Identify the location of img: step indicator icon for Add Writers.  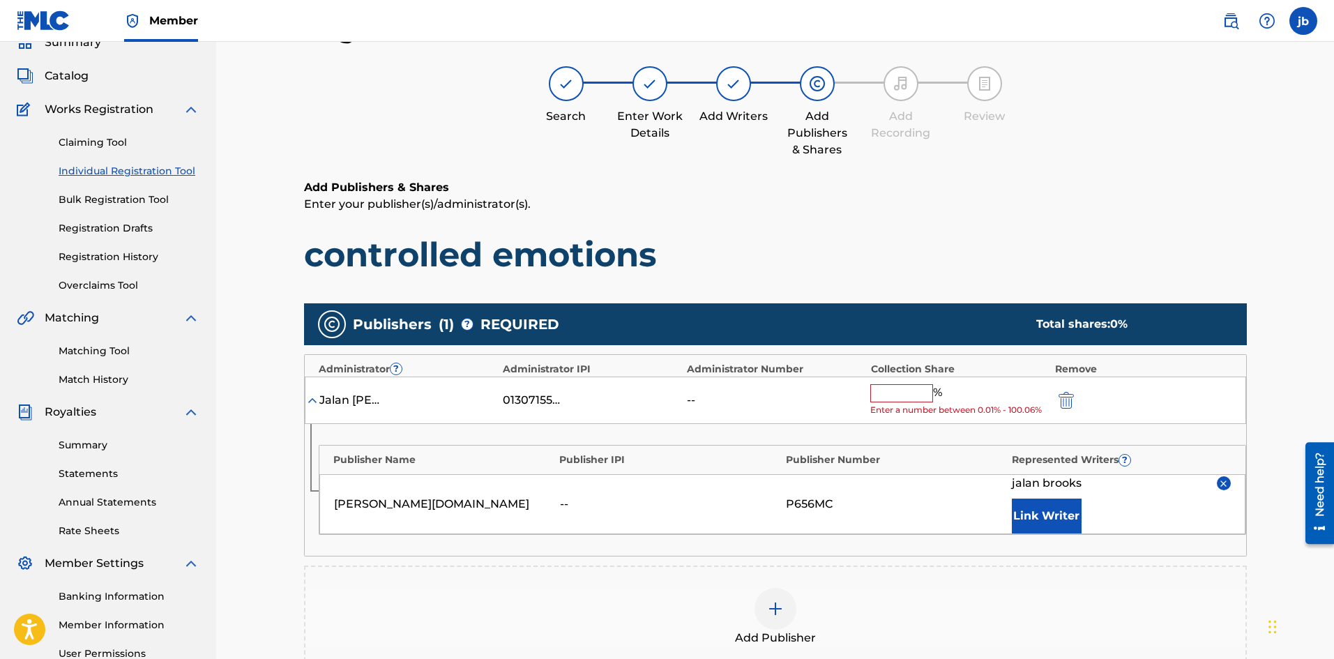
(733, 84).